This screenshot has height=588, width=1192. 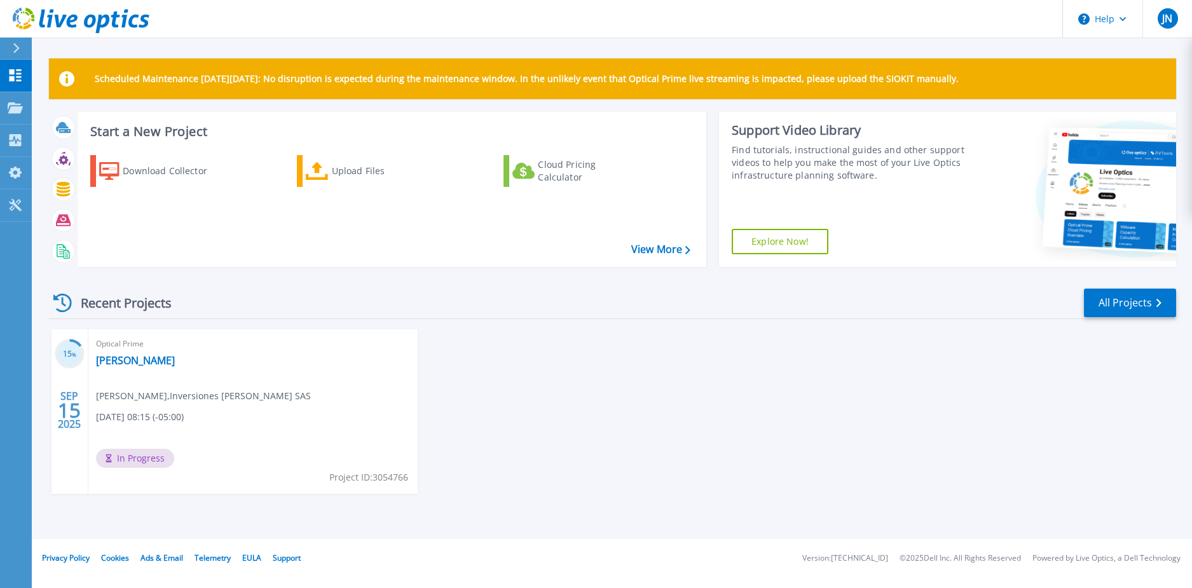 What do you see at coordinates (848, 130) in the screenshot?
I see `div: Support Video Library` at bounding box center [848, 130].